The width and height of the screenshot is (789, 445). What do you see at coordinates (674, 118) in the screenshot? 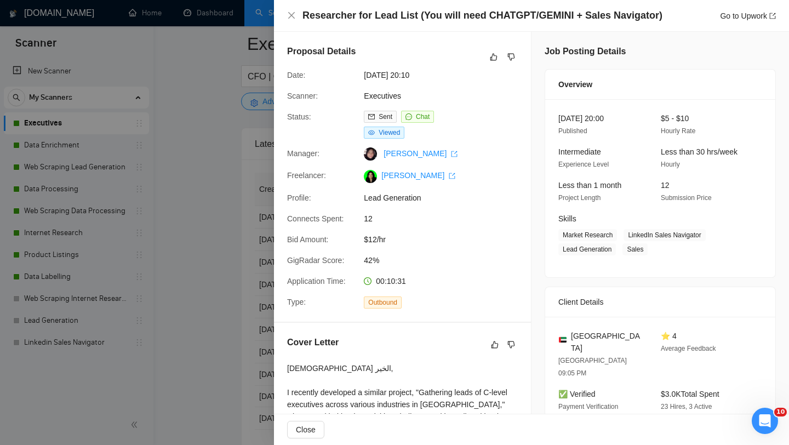
I see `span: $5 - $10` at bounding box center [674, 118].